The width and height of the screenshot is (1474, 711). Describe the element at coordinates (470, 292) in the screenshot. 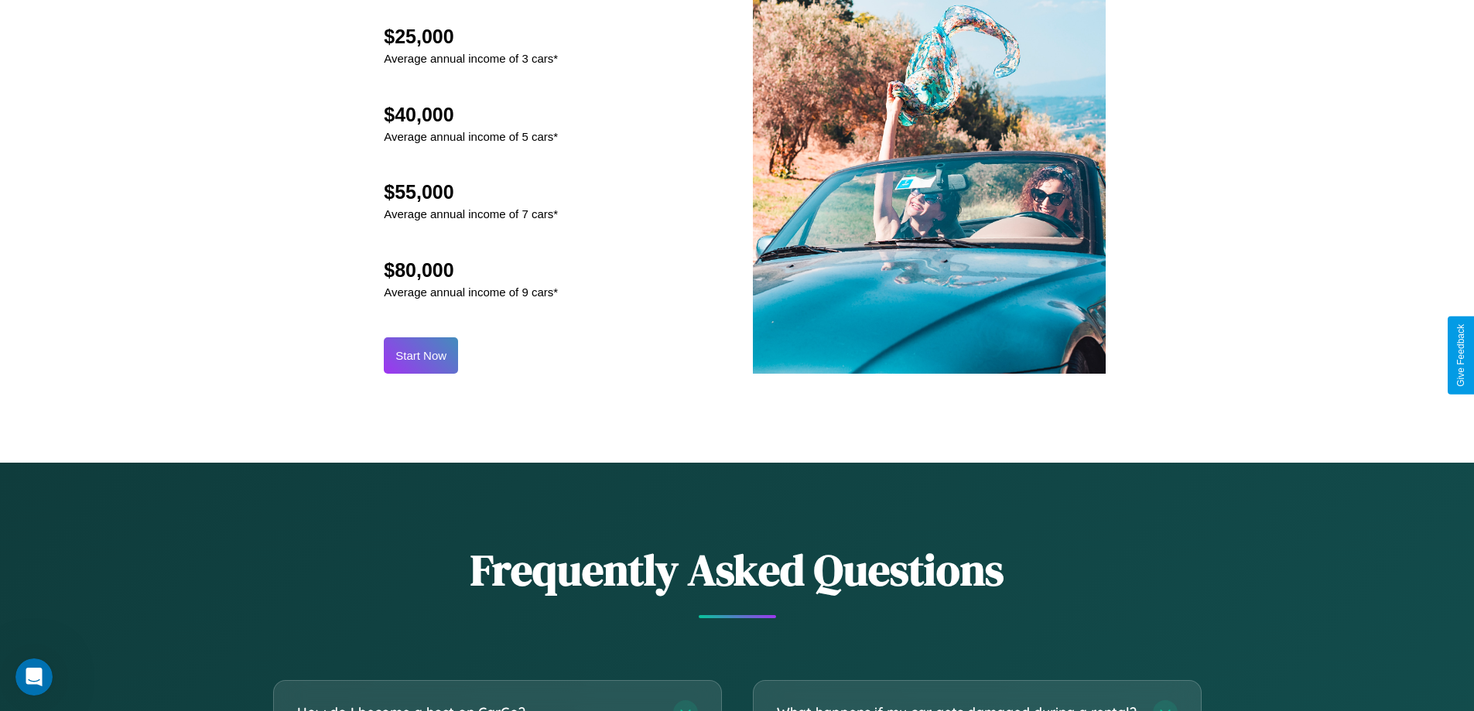

I see `p: Average annual income of 9 cars*` at that location.